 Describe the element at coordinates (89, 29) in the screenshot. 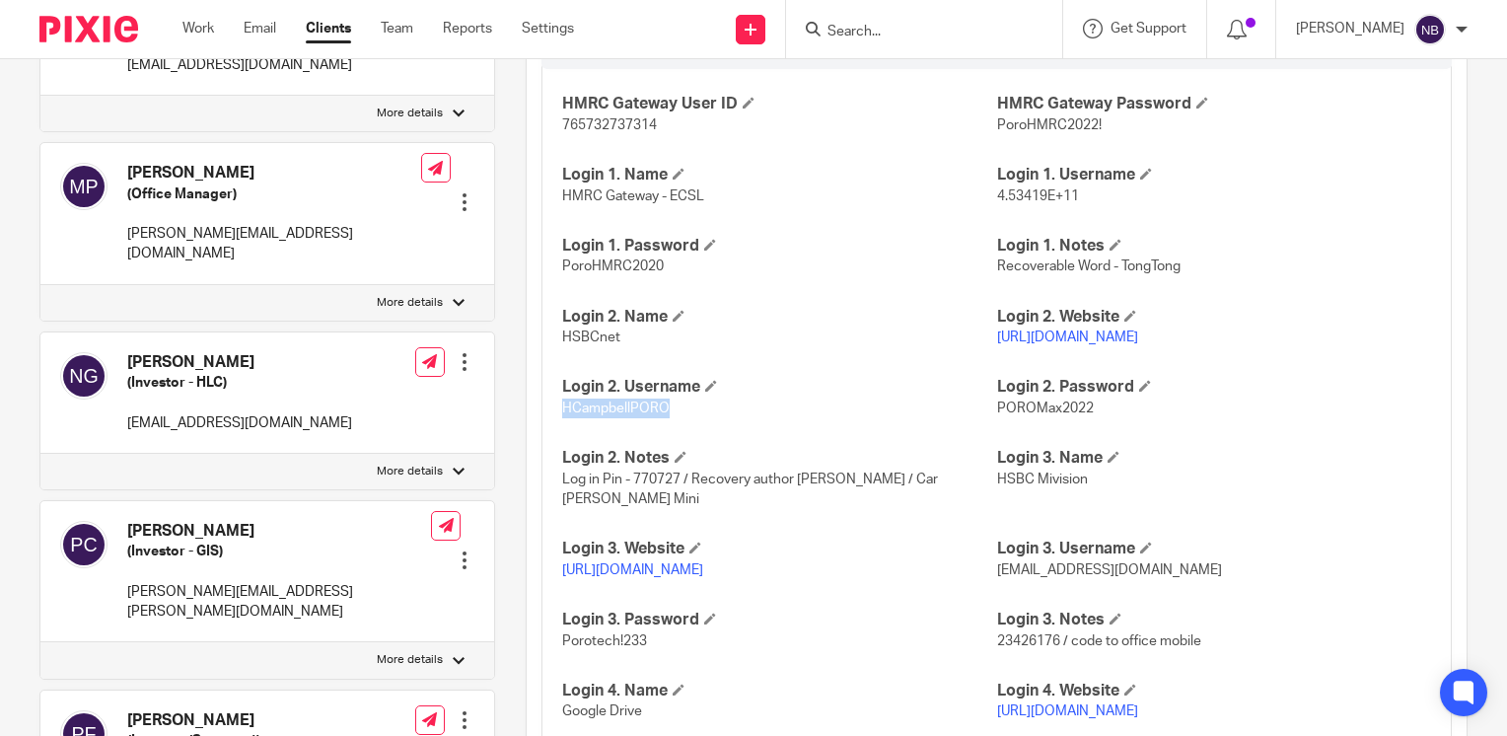

I see `img: Pixie` at that location.